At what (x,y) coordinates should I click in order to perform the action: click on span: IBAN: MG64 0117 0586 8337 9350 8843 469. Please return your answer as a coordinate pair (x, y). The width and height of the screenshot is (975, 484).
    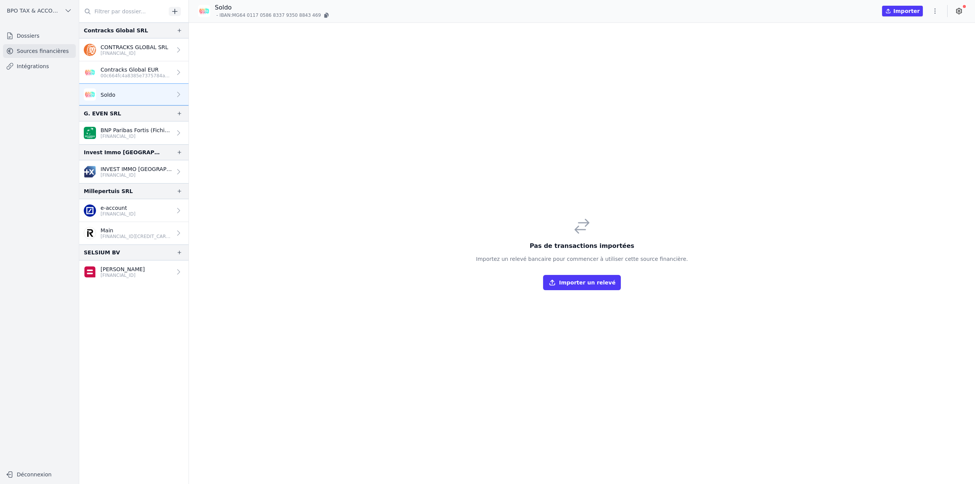
    Looking at the image, I should click on (270, 15).